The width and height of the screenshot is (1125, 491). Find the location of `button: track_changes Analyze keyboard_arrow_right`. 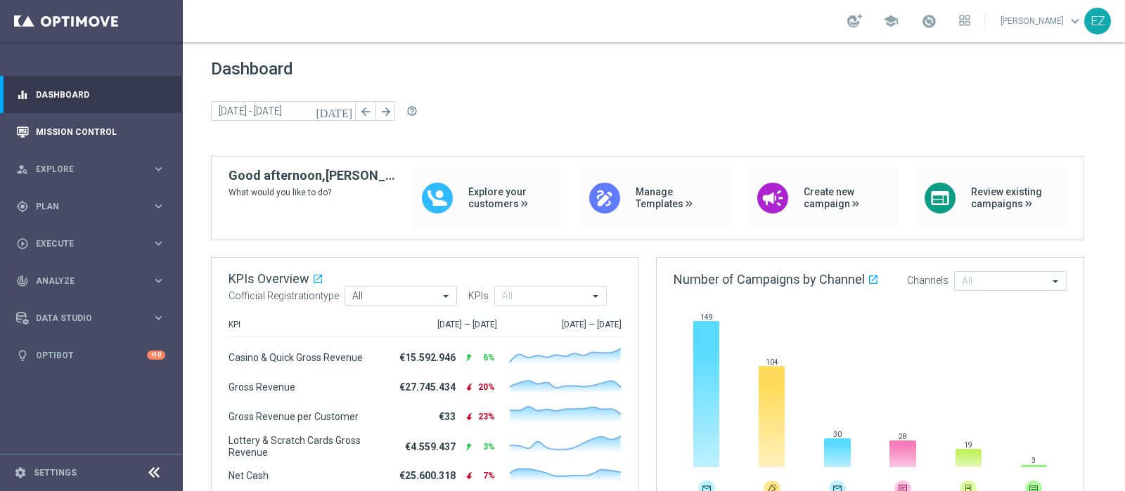

button: track_changes Analyze keyboard_arrow_right is located at coordinates (91, 281).